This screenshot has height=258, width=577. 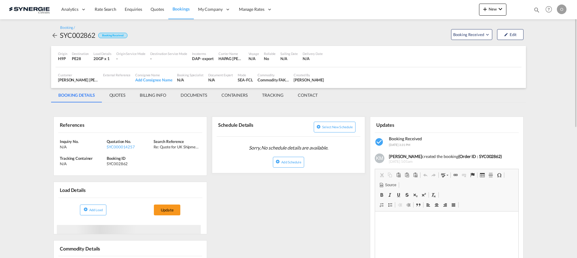 I want to click on a: Decrease Indent, so click(x=400, y=205).